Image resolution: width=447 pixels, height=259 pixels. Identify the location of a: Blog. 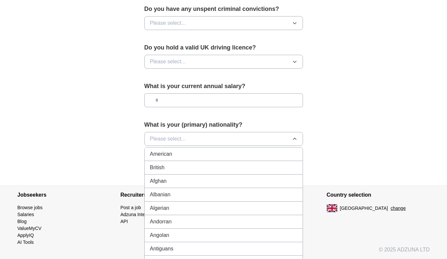
(22, 222).